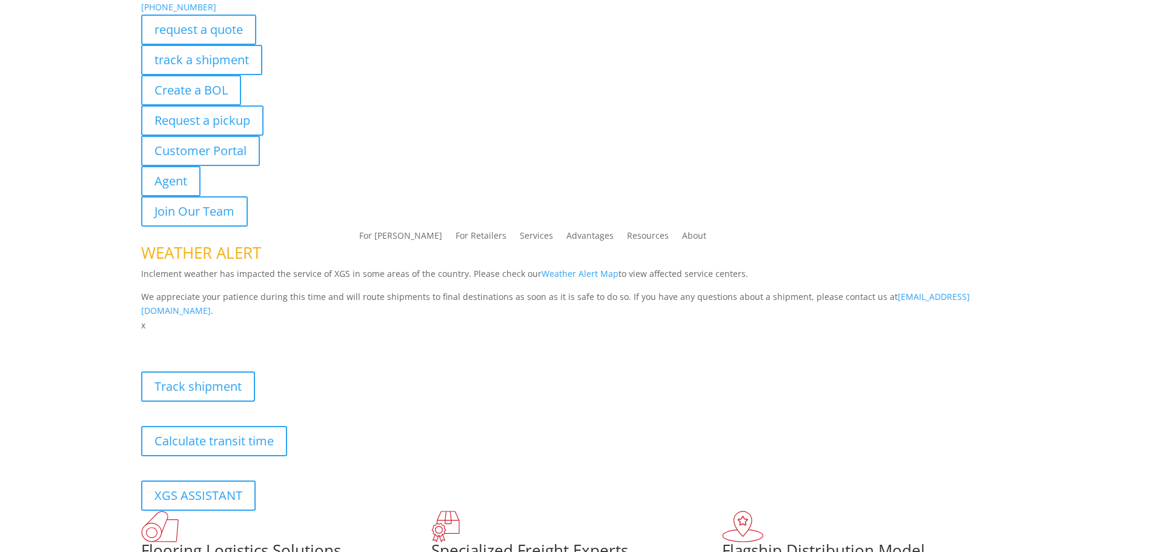  I want to click on p: x, so click(577, 325).